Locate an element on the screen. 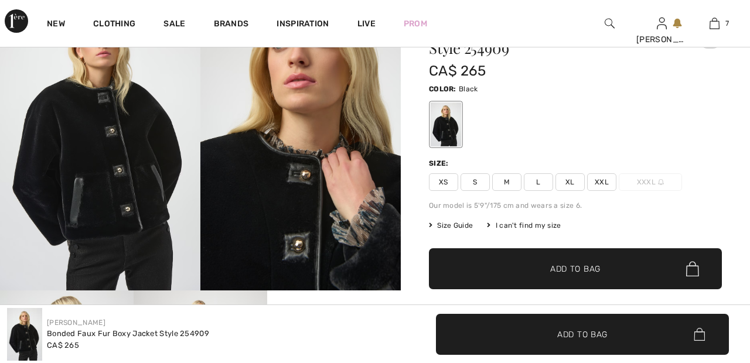 This screenshot has height=363, width=750. img: Bonded Faux Fur Boxy Jacket Style 254909 is located at coordinates (25, 335).